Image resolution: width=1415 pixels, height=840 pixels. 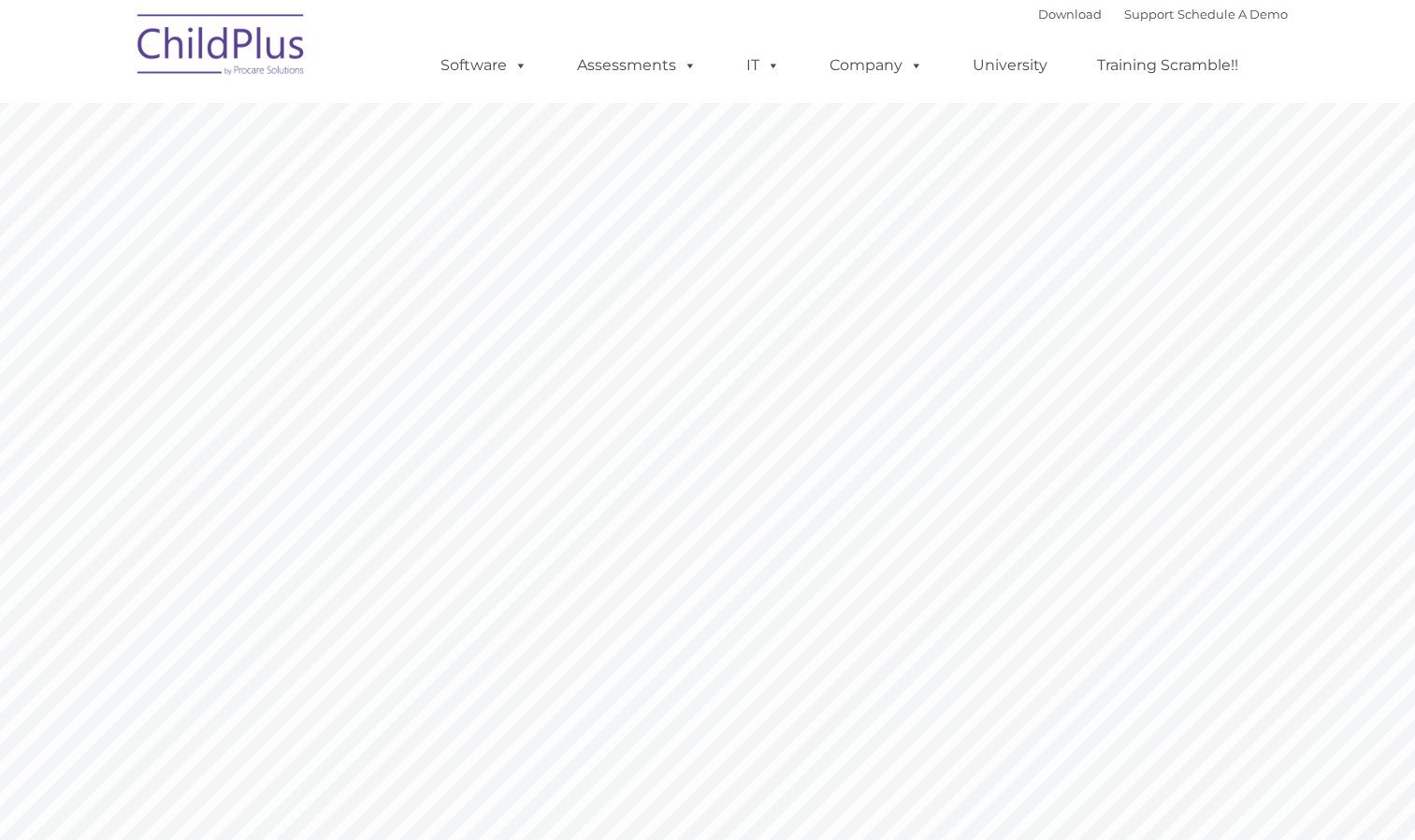 What do you see at coordinates (876, 65) in the screenshot?
I see `a: Company` at bounding box center [876, 65].